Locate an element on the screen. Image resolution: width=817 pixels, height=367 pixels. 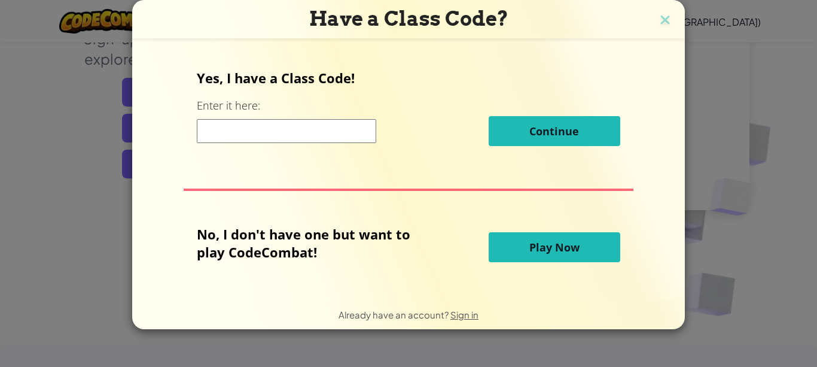
span: Have a Class Code? is located at coordinates (409, 19).